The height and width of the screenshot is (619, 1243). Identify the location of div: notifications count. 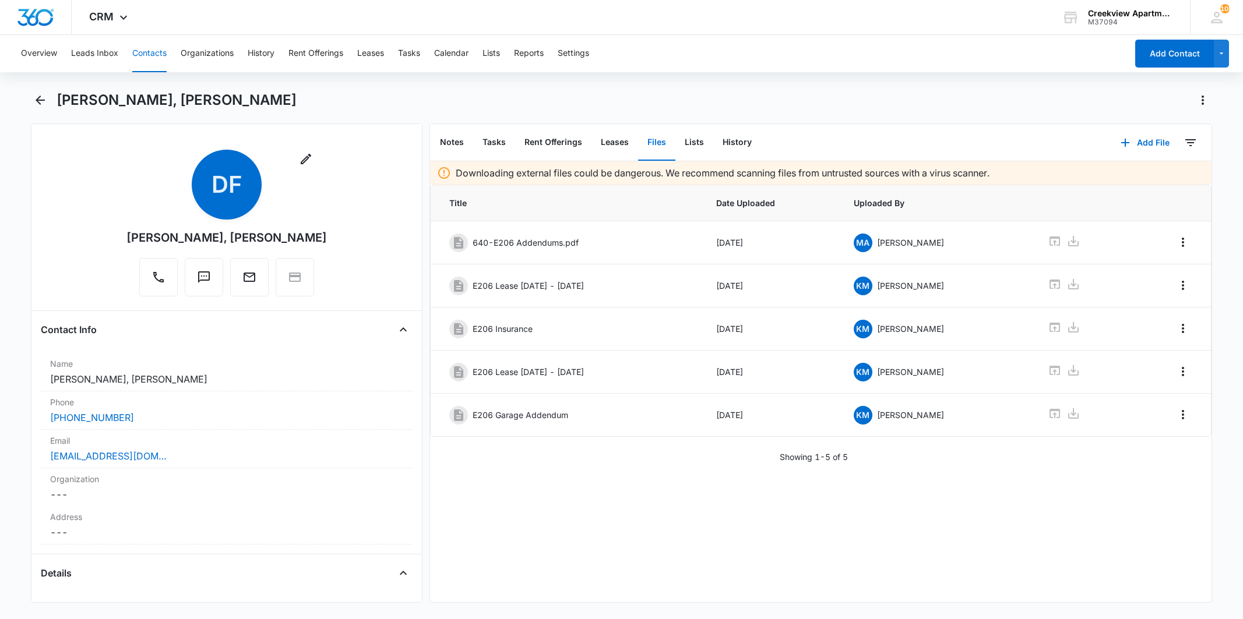
(1225, 9).